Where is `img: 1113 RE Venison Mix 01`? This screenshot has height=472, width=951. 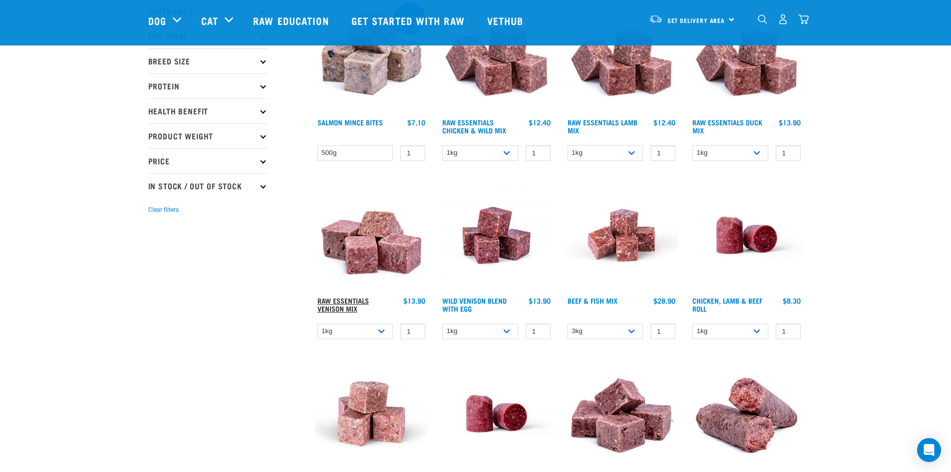
img: 1113 RE Venison Mix 01 is located at coordinates (372, 235).